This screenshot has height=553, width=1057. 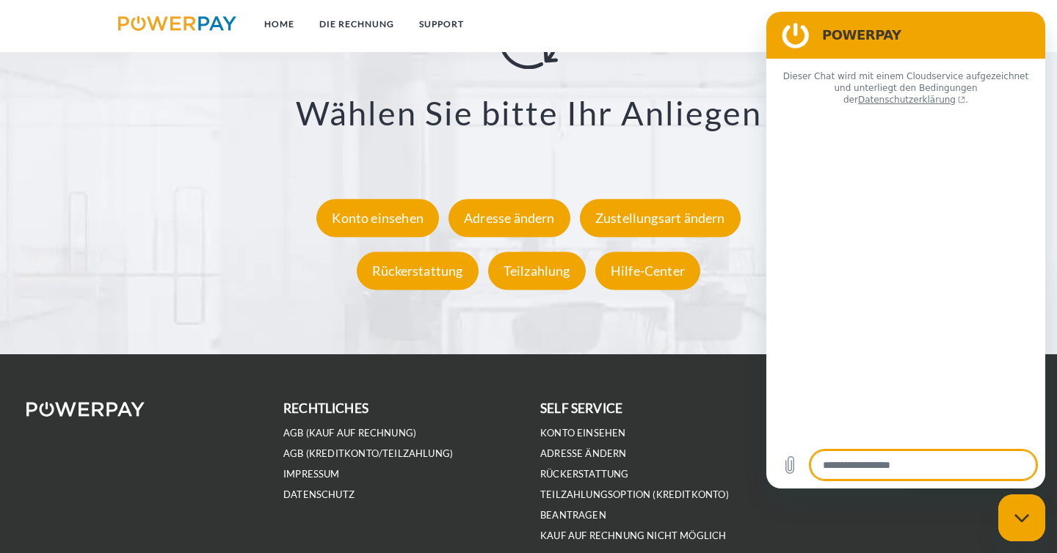 What do you see at coordinates (660, 219) in the screenshot?
I see `div: Zustellungsart ändern` at bounding box center [660, 219].